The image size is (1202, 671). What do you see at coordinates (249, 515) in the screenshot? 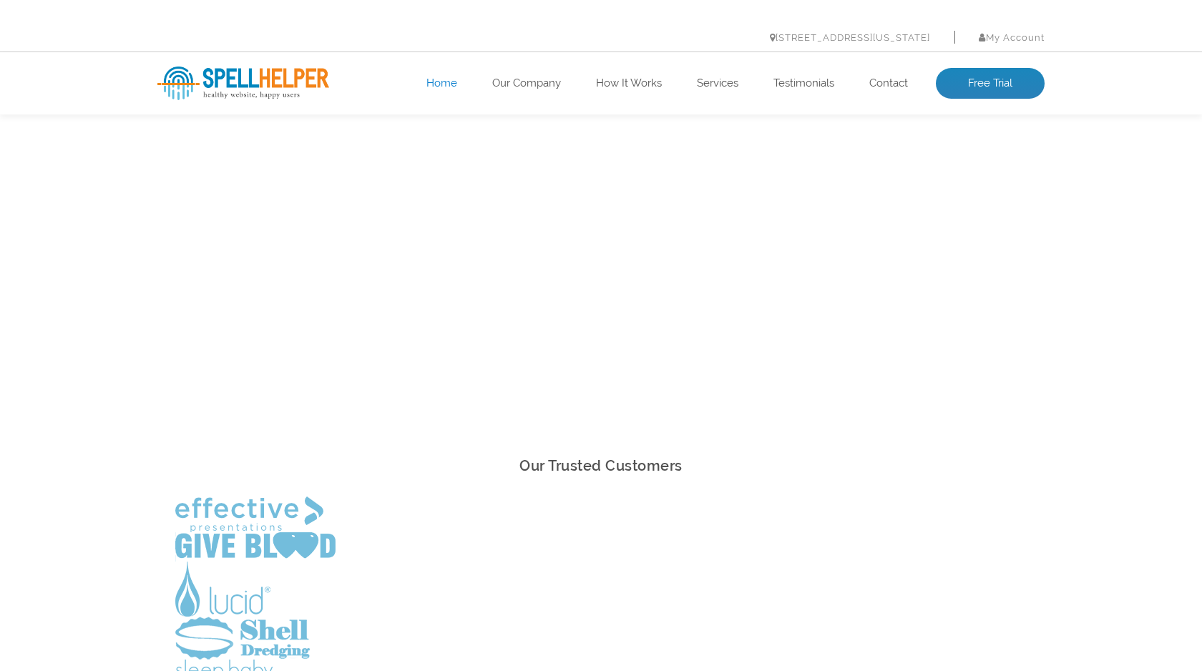
I see `img: Effective` at bounding box center [249, 515].